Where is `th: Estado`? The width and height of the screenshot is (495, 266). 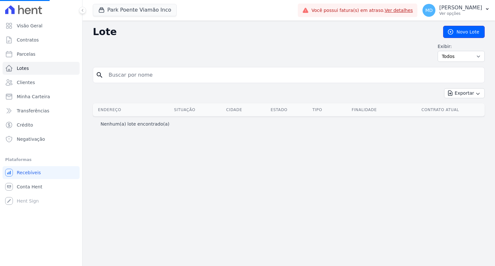
th: Estado is located at coordinates (279, 110).